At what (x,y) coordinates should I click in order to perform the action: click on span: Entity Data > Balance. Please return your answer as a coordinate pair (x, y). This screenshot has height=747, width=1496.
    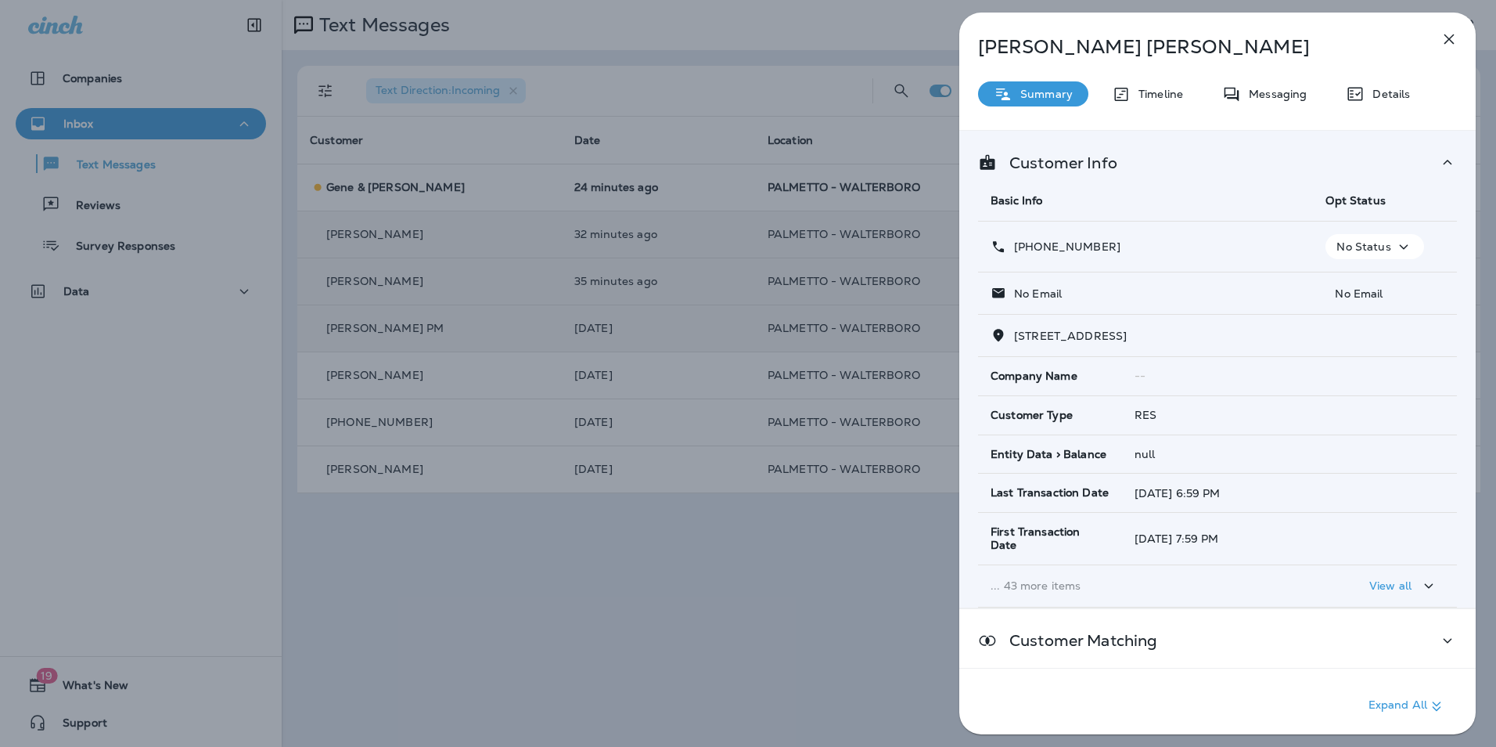
    Looking at the image, I should click on (1049, 454).